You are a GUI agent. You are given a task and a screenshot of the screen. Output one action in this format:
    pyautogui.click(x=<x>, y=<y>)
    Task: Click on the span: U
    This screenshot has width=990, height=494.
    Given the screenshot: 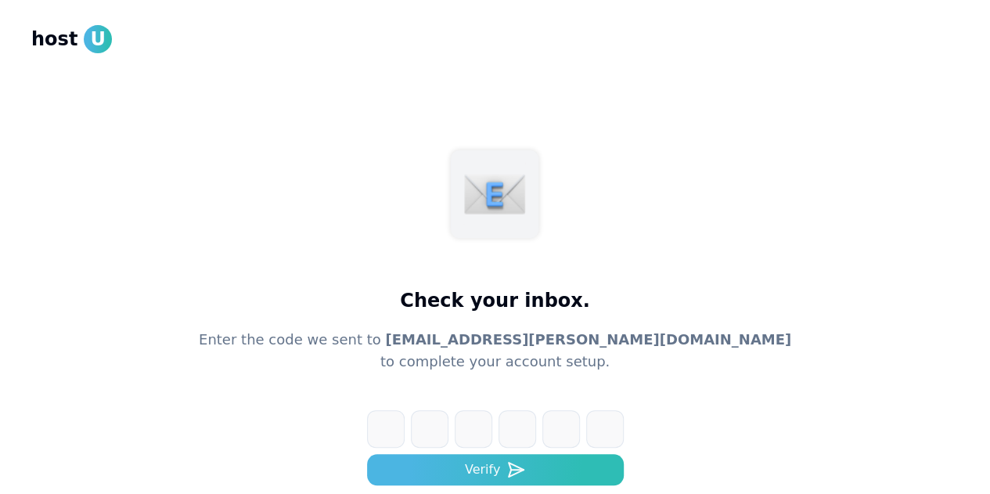 What is the action you would take?
    pyautogui.click(x=98, y=39)
    